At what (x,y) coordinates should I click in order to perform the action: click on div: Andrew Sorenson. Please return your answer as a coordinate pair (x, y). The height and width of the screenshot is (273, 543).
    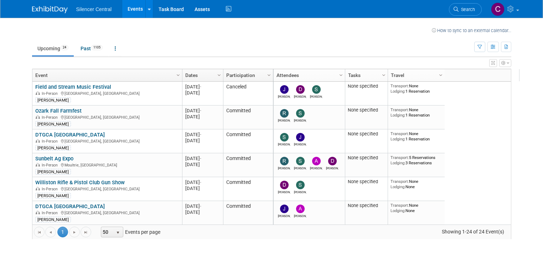
    Looking at the image, I should click on (316, 167).